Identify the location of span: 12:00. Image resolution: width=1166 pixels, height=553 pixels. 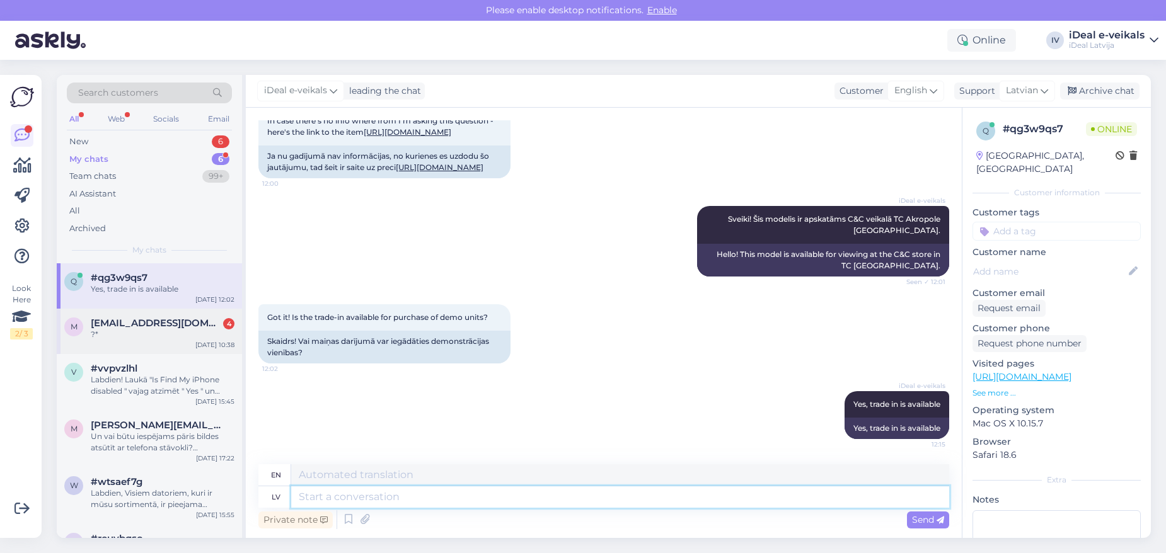
(285, 183).